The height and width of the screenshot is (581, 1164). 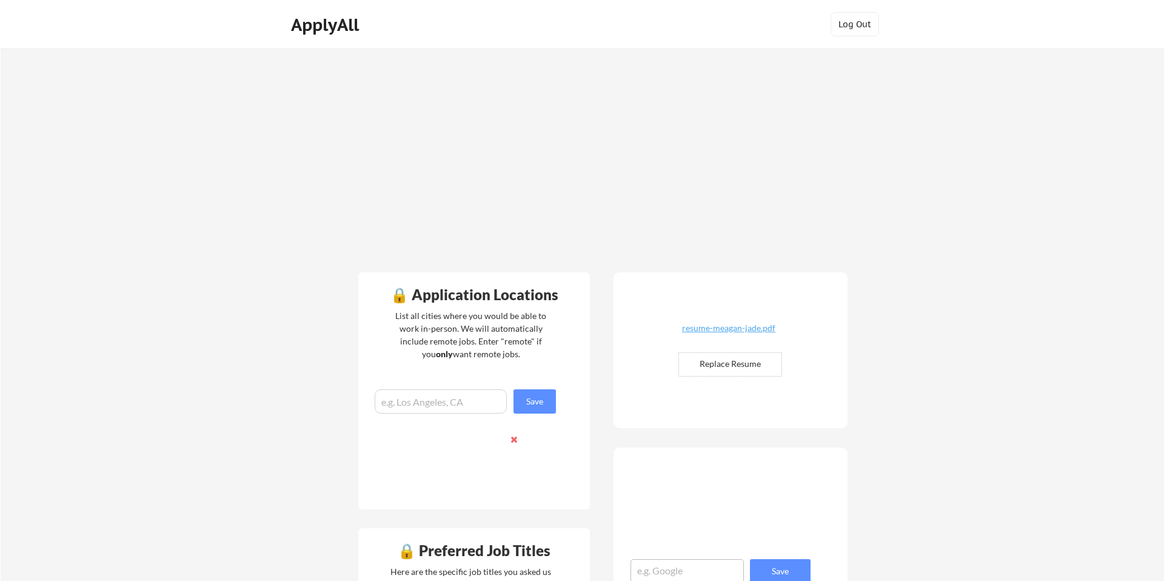 I want to click on input: e.g. Los Angeles, CA, so click(x=441, y=401).